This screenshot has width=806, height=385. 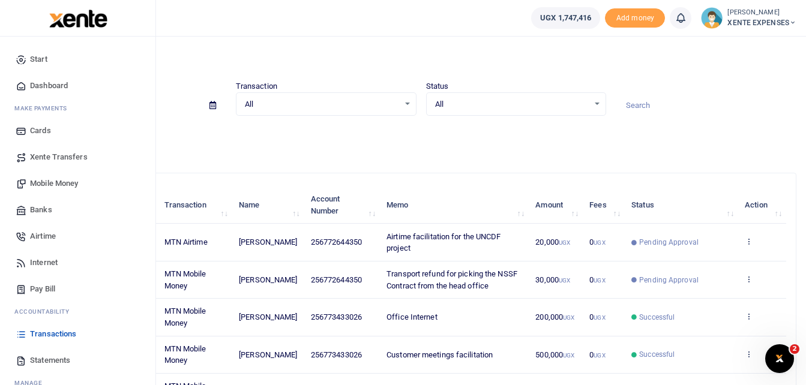 I want to click on label: Status, so click(x=438, y=86).